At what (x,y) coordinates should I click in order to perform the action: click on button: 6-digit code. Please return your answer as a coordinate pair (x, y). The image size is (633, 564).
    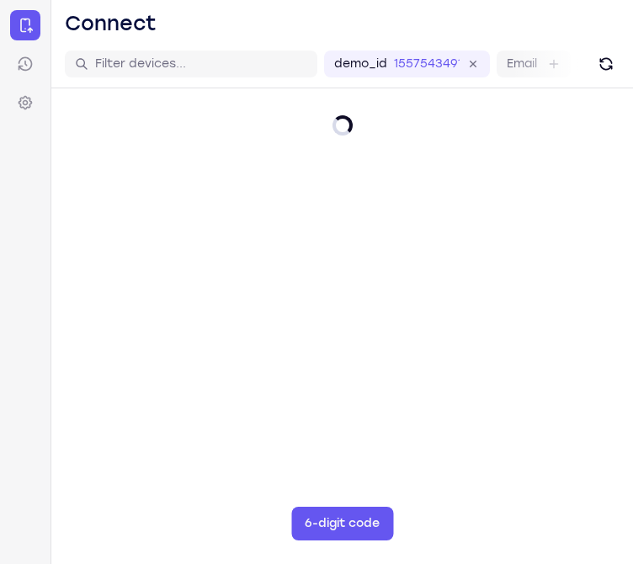
    Looking at the image, I should click on (342, 524).